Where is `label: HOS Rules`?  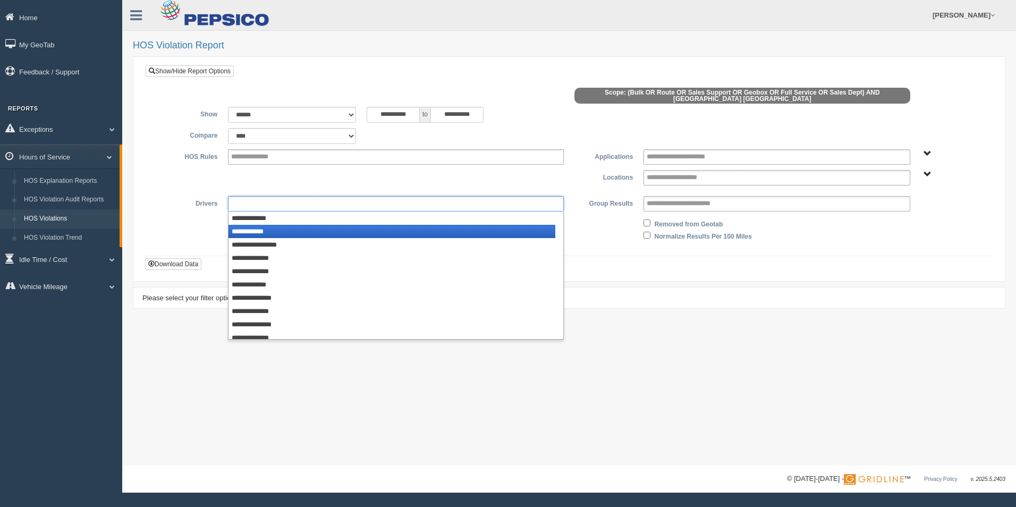
label: HOS Rules is located at coordinates (188, 156).